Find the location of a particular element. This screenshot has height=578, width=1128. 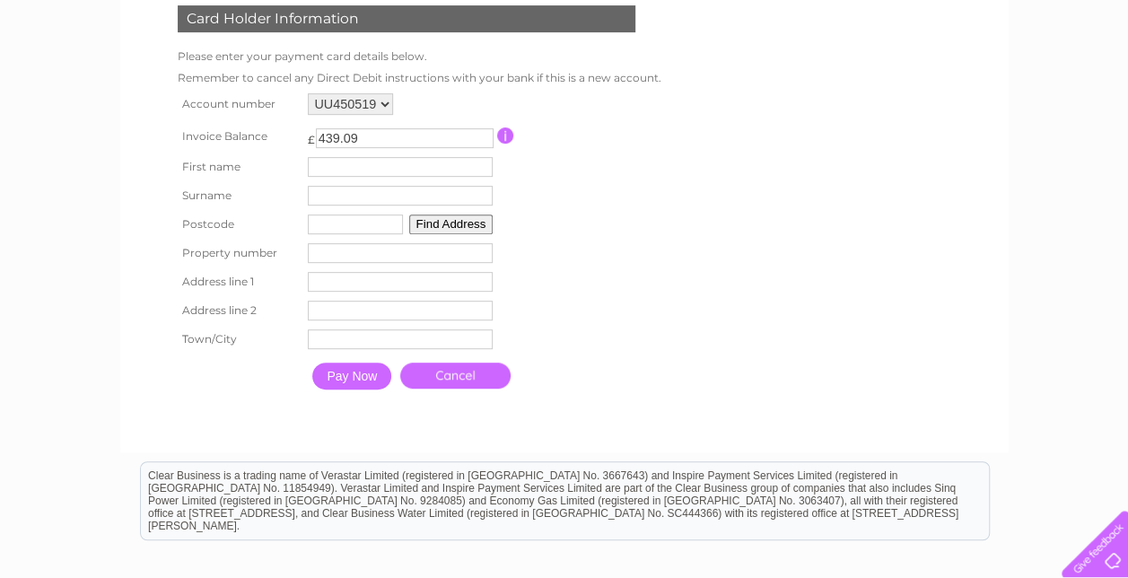

a: Blog is located at coordinates (985, 83).